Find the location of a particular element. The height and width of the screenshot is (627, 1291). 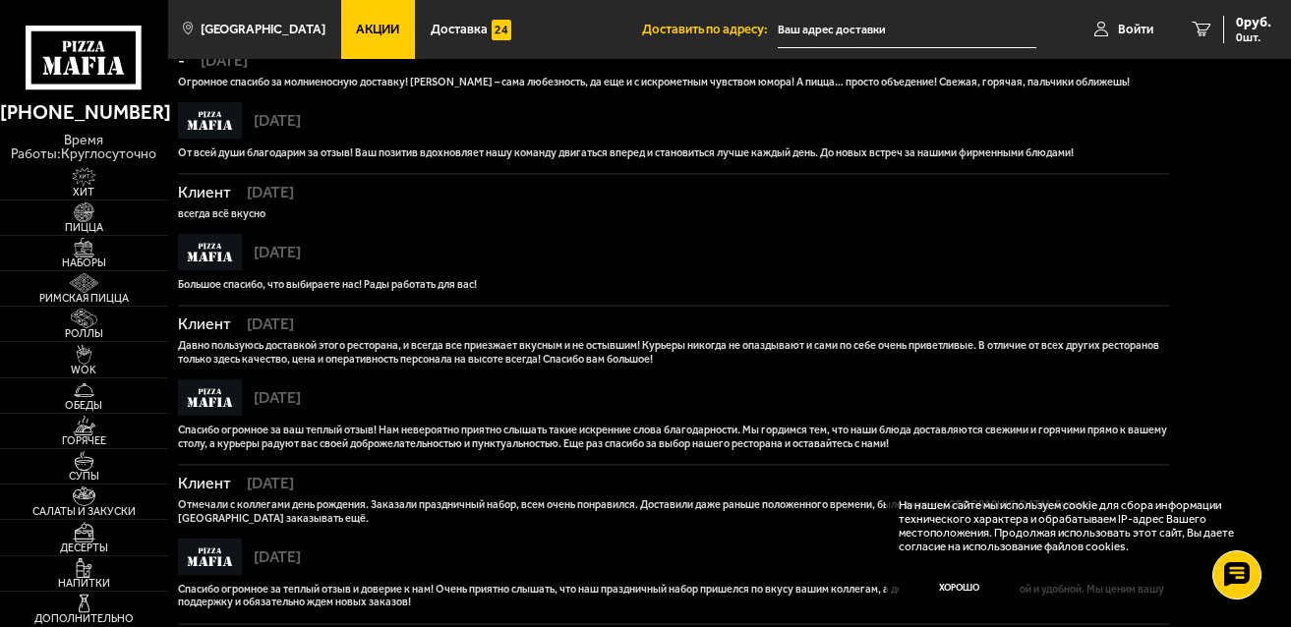

span: 0 шт. is located at coordinates (1254, 37).